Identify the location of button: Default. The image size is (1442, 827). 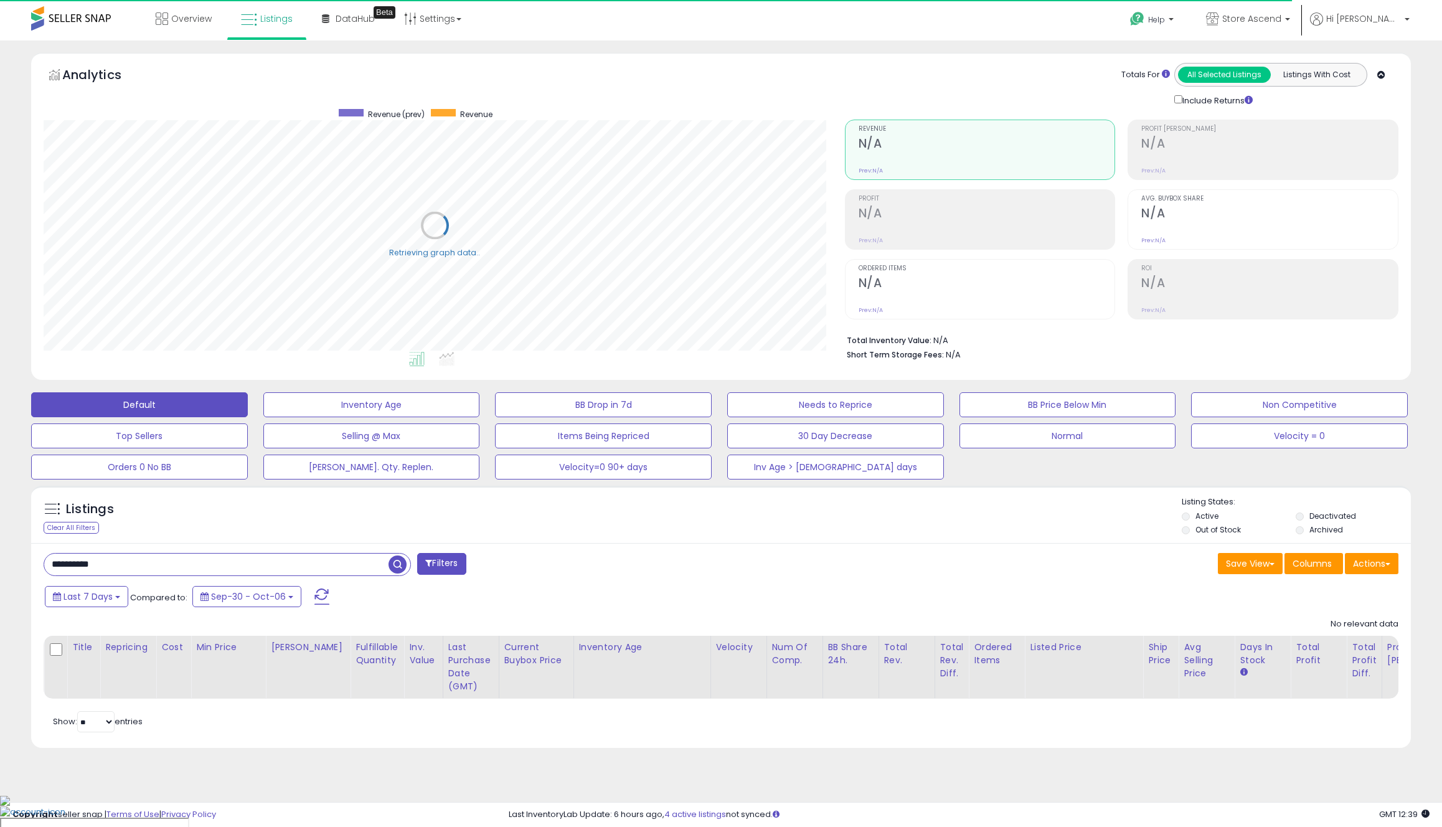
(139, 405).